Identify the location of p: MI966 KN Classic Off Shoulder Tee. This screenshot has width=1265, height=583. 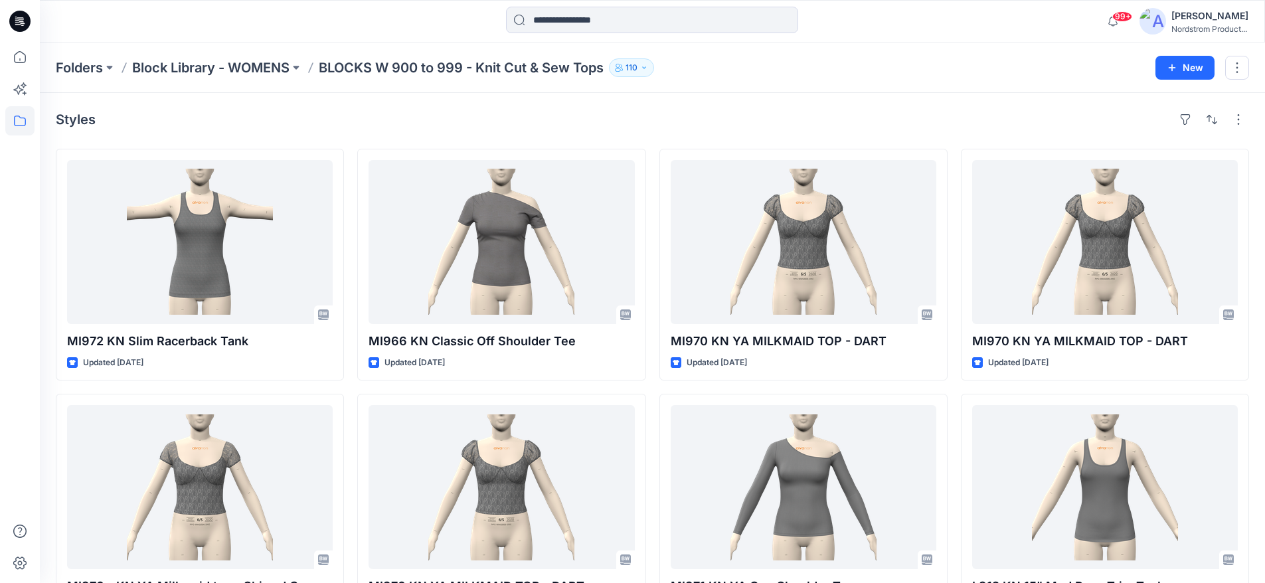
(501, 341).